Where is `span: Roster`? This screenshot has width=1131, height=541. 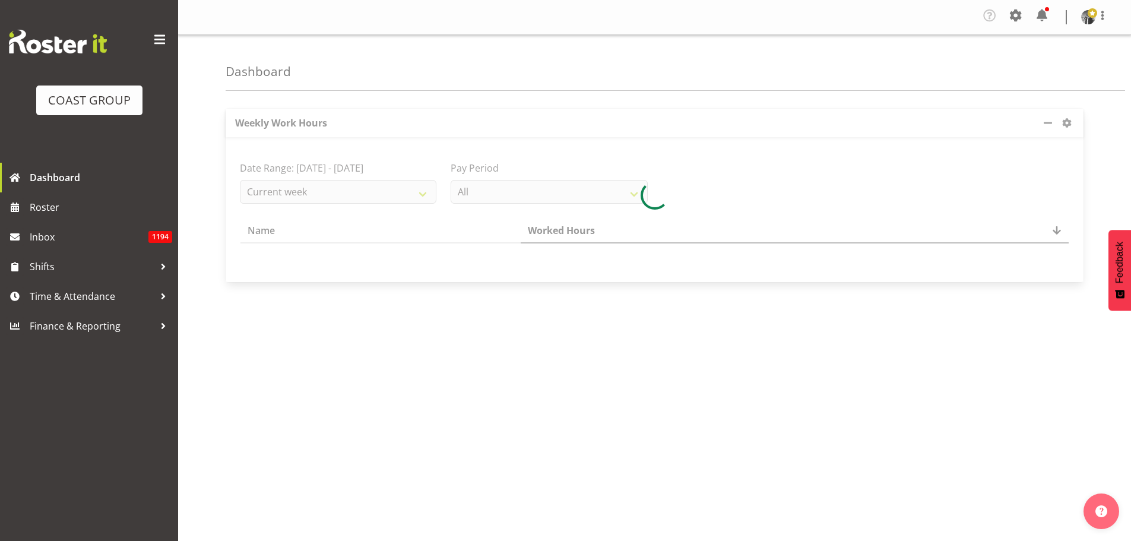
span: Roster is located at coordinates (101, 207).